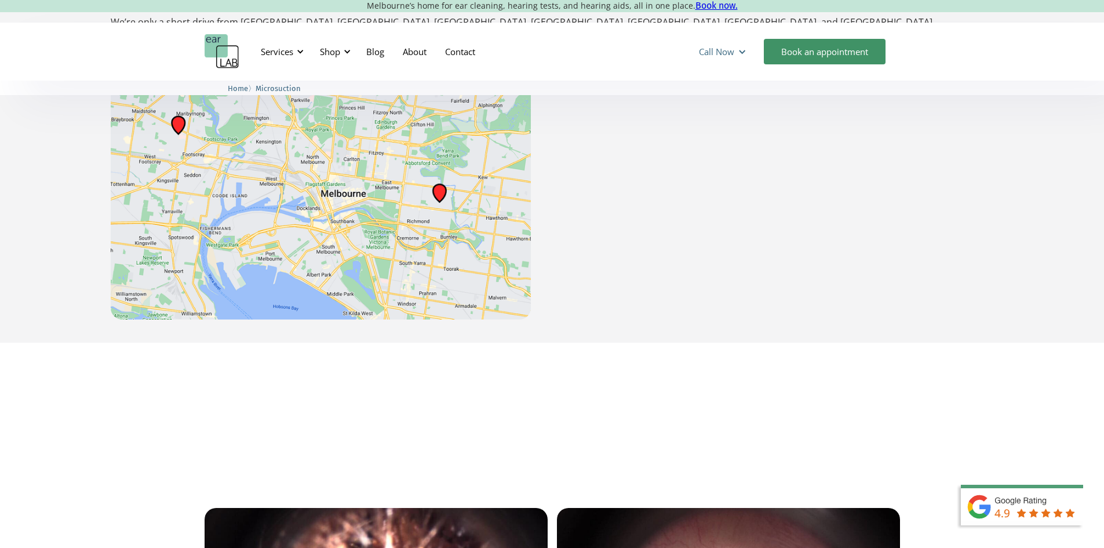 This screenshot has width=1104, height=548. What do you see at coordinates (320, 189) in the screenshot?
I see `img: Our Melbourne based ear cleaning clinic` at bounding box center [320, 189].